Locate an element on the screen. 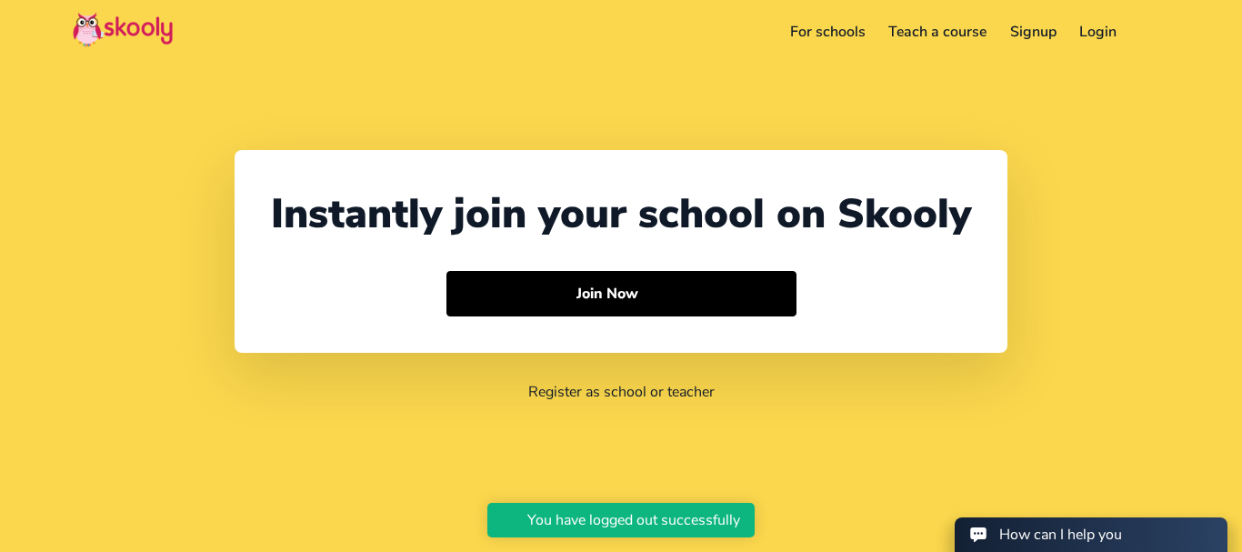  a: For schools is located at coordinates (827, 32).